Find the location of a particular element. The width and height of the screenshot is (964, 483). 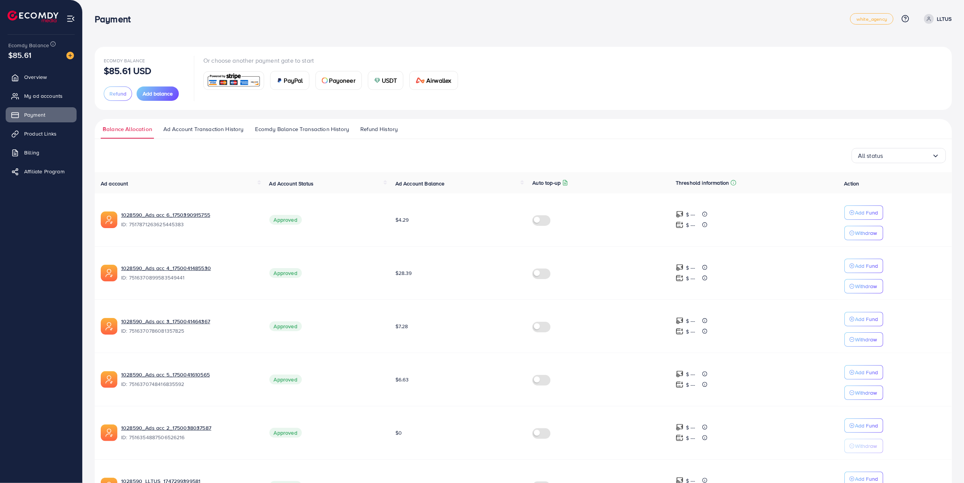

span: Billing is located at coordinates (32, 152).